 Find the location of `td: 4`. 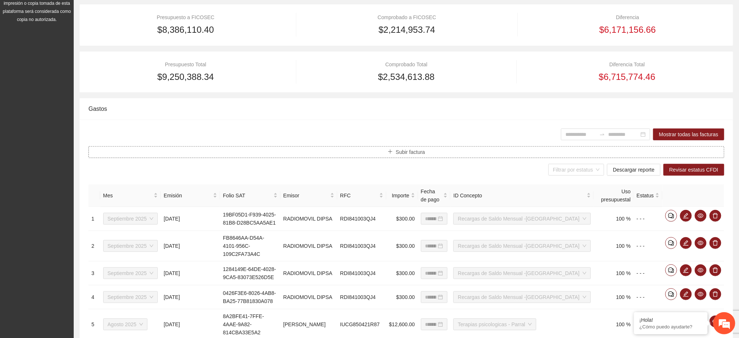

td: 4 is located at coordinates (94, 297).